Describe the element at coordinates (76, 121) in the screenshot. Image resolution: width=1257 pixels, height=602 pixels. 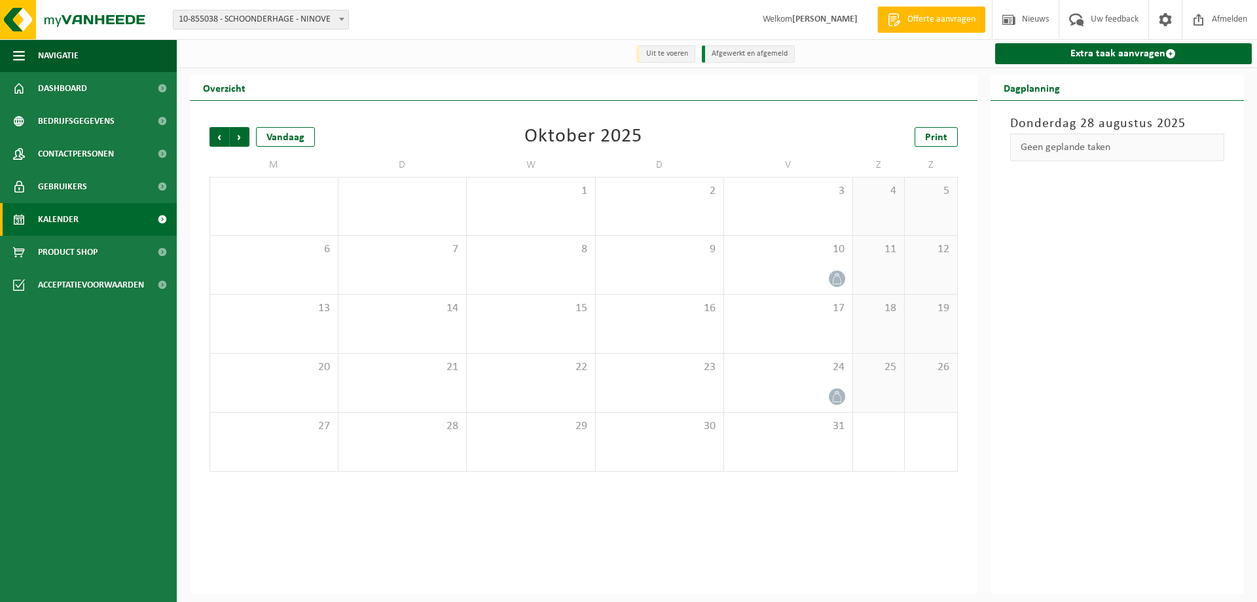
I see `span: Bedrijfsgegevens` at that location.